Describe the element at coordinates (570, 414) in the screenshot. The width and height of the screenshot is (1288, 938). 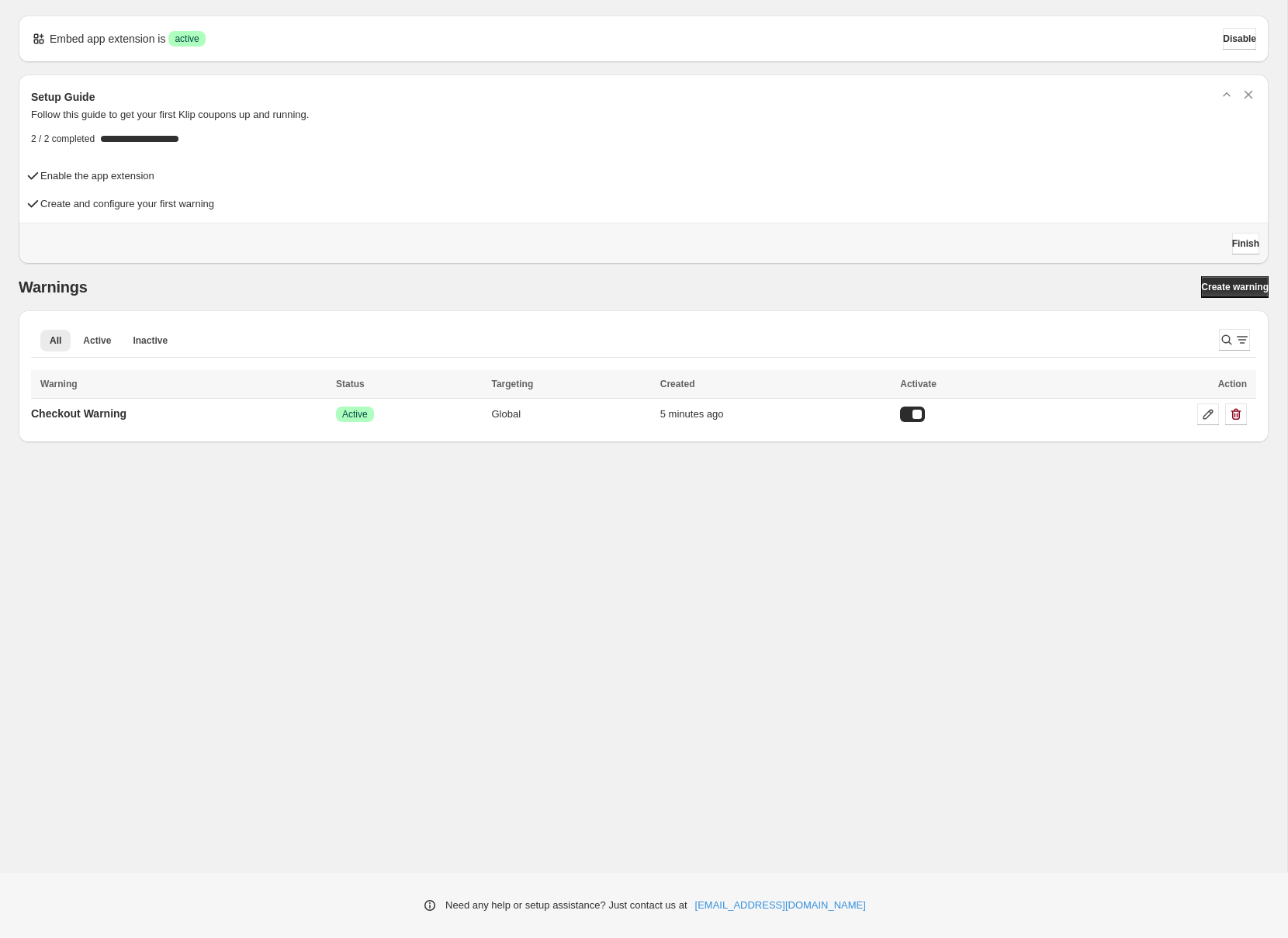
I see `div: Global` at that location.